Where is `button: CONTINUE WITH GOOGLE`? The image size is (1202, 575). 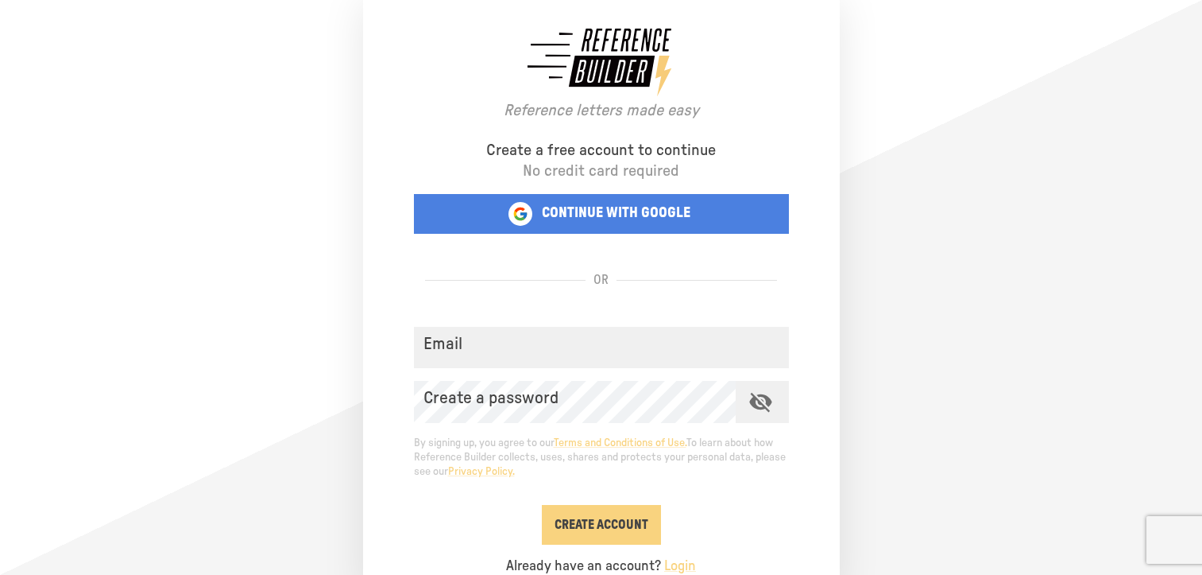 button: CONTINUE WITH GOOGLE is located at coordinates (602, 214).